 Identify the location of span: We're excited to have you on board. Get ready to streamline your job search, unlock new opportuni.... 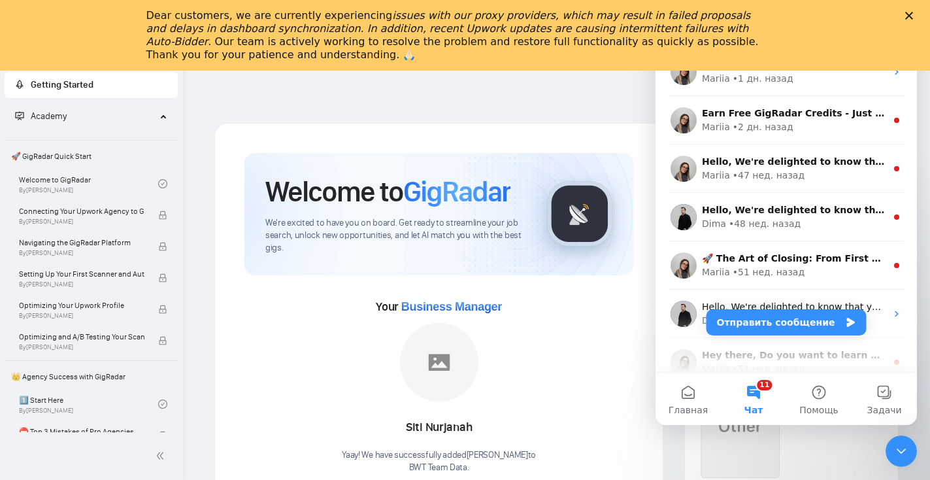
(396, 235).